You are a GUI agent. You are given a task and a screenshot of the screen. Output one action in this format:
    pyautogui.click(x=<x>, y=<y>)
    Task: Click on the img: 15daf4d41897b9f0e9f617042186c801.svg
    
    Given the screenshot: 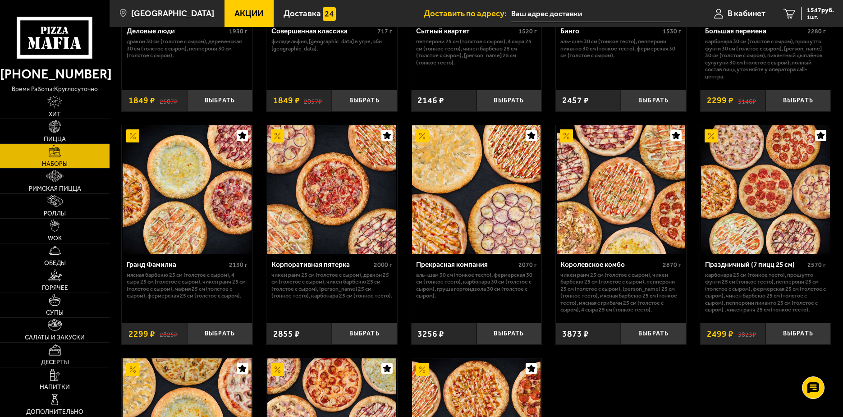 What is the action you would take?
    pyautogui.click(x=329, y=14)
    